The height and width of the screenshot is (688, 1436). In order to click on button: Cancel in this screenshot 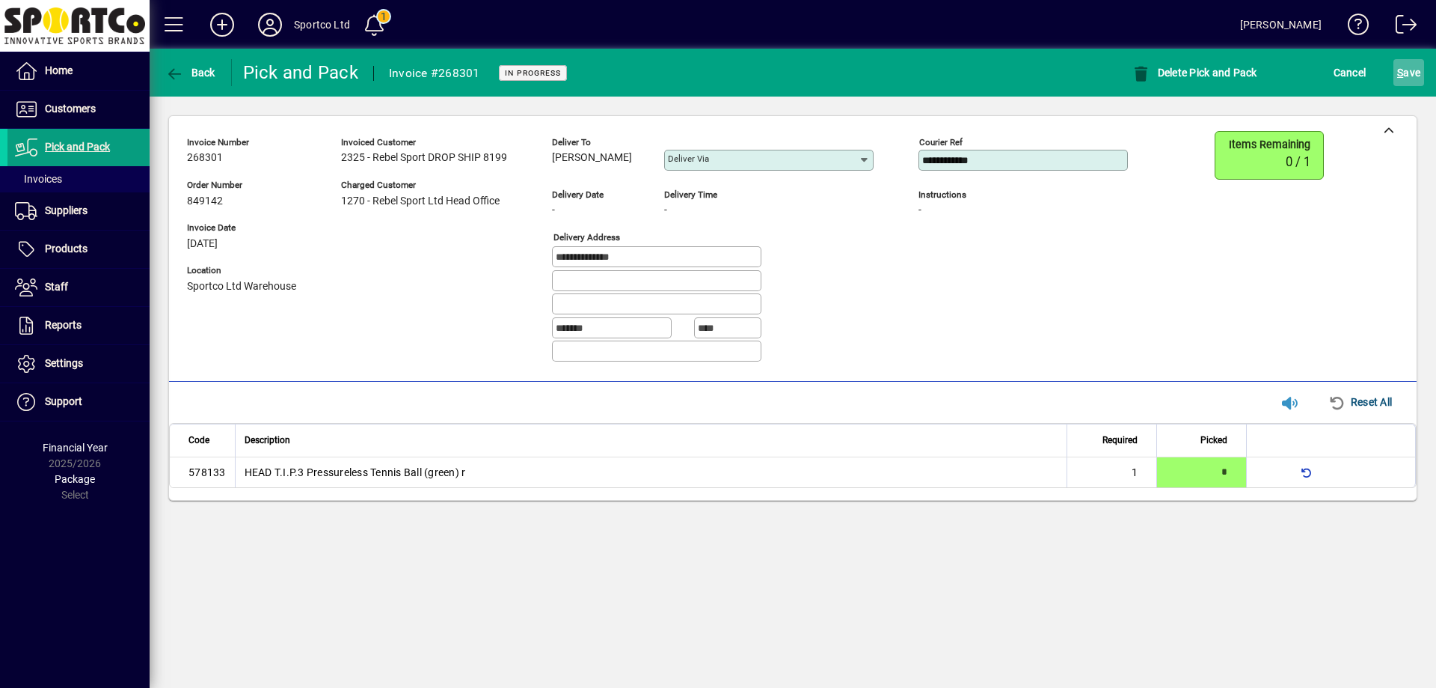, I will do `click(1350, 73)`.